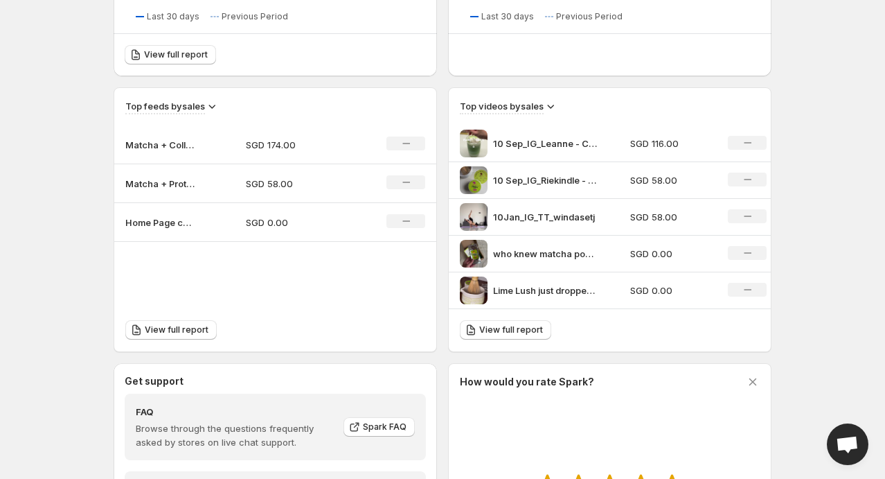 The height and width of the screenshot is (479, 885). I want to click on h3: Top feeds by sales, so click(165, 106).